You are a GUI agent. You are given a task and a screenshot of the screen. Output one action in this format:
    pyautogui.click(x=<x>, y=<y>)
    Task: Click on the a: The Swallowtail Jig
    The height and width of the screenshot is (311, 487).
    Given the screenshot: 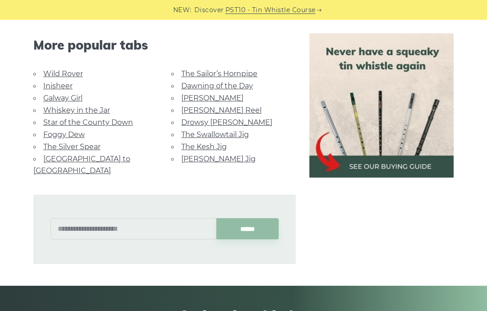 What is the action you would take?
    pyautogui.click(x=215, y=134)
    